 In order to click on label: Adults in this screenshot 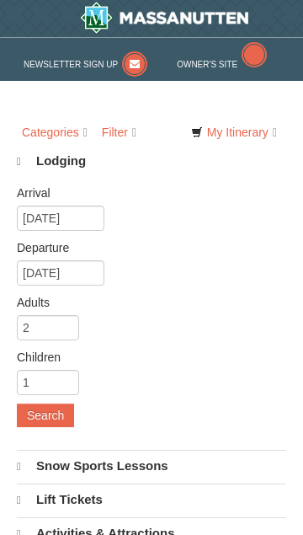, I will do `click(145, 302)`.